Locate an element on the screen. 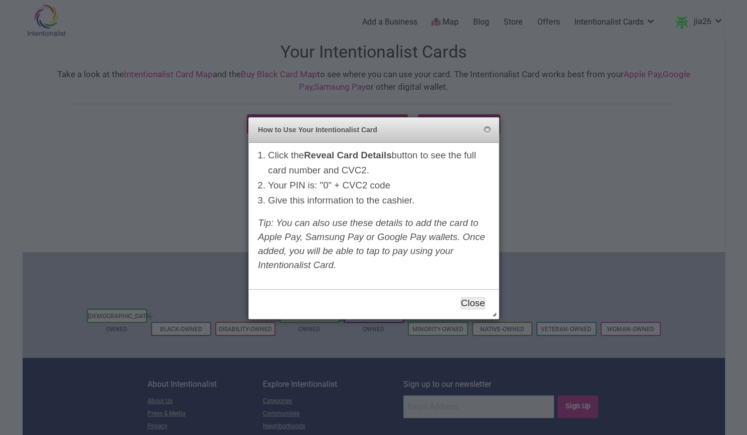 The width and height of the screenshot is (747, 435). em: Tip: You can also use these details to add the card to Apple Pay, Samsung Pay or Google Pay walle... is located at coordinates (371, 244).